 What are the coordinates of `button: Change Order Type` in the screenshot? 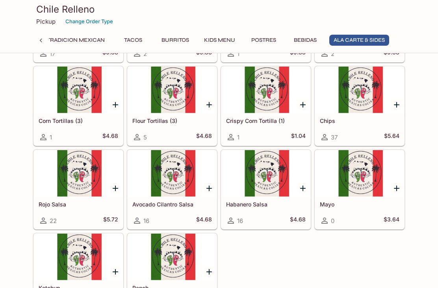 It's located at (89, 21).